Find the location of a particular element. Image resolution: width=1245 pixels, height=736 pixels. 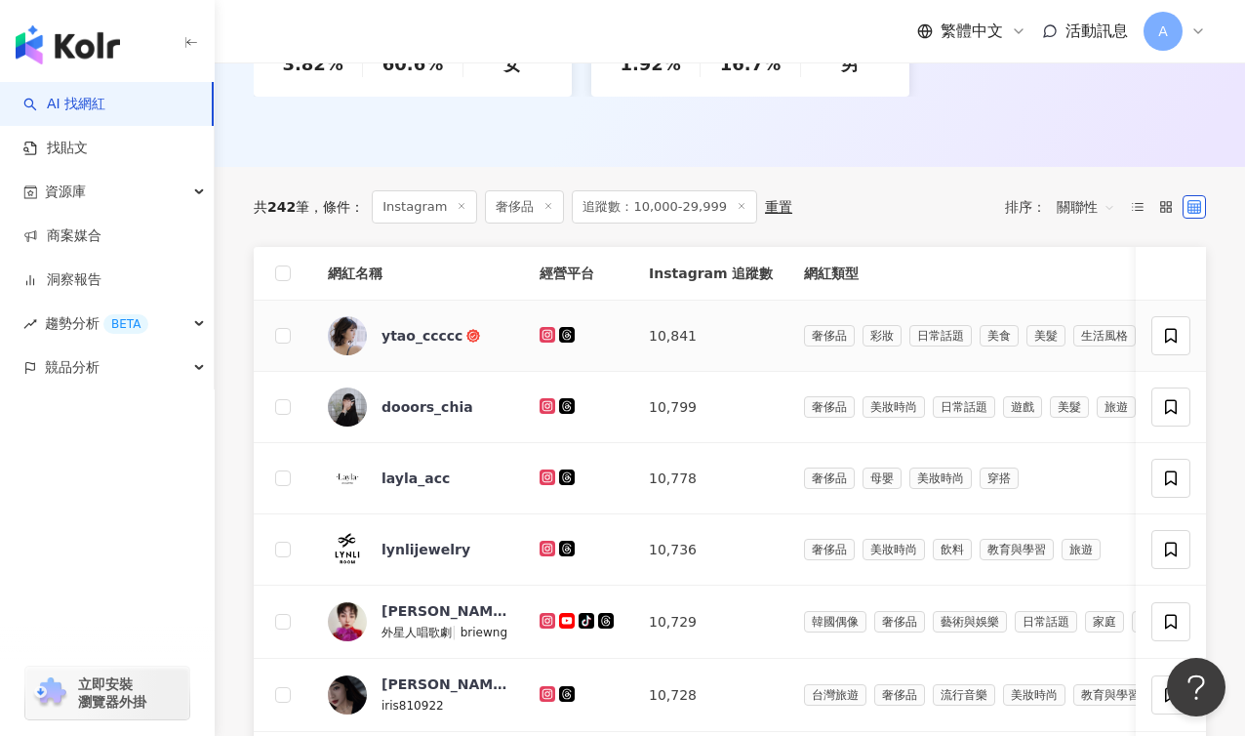

span: 繁體中文 is located at coordinates (972, 31).